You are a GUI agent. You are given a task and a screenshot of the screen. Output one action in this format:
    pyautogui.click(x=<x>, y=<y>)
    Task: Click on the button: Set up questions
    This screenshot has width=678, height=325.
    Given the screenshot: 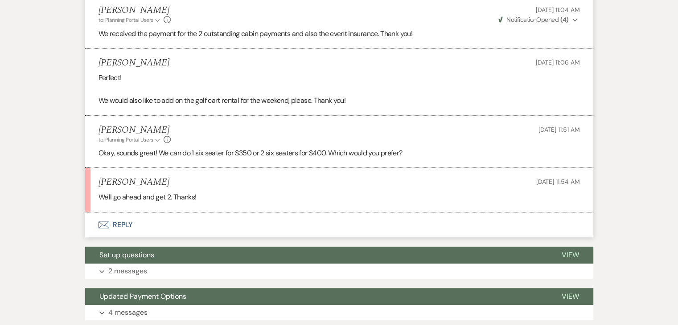 What is the action you would take?
    pyautogui.click(x=316, y=255)
    